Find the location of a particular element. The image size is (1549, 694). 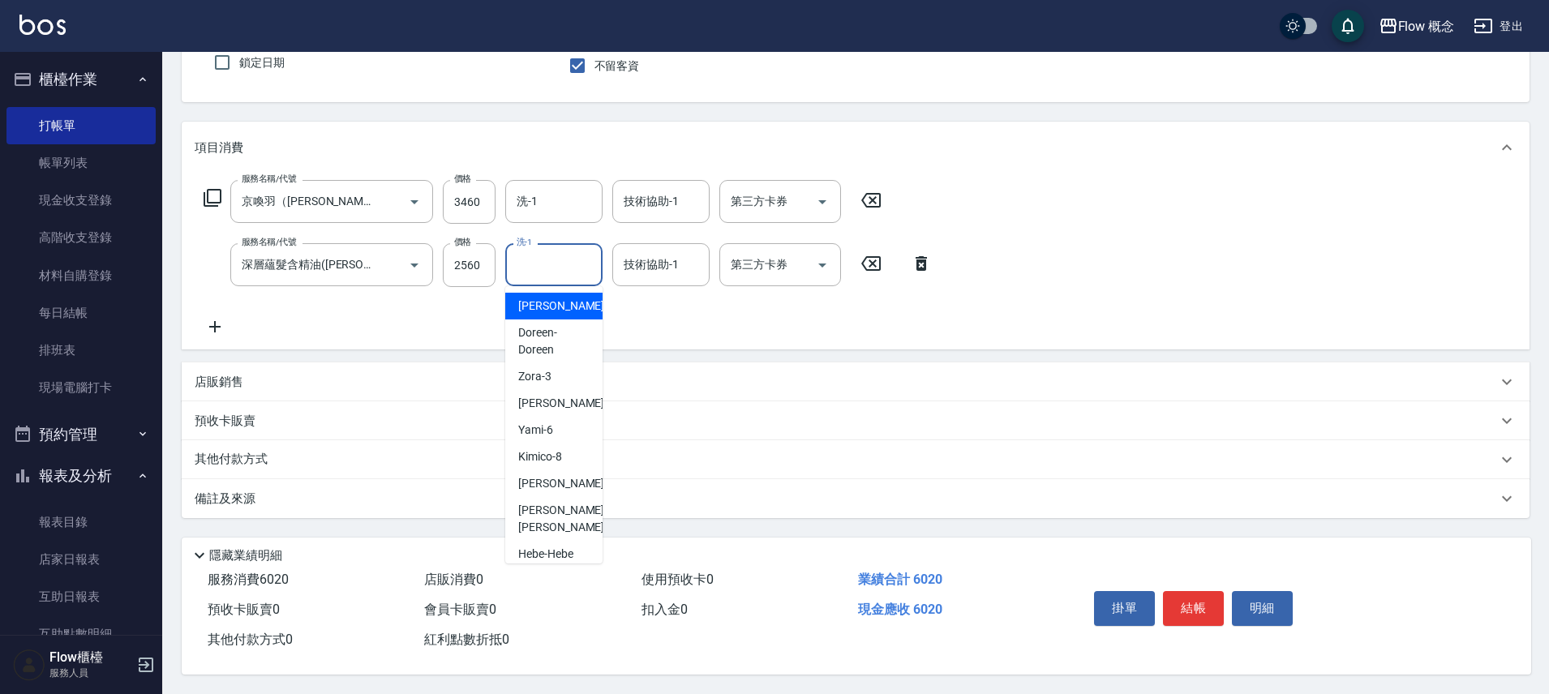

button: 結帳 is located at coordinates (1193, 608).